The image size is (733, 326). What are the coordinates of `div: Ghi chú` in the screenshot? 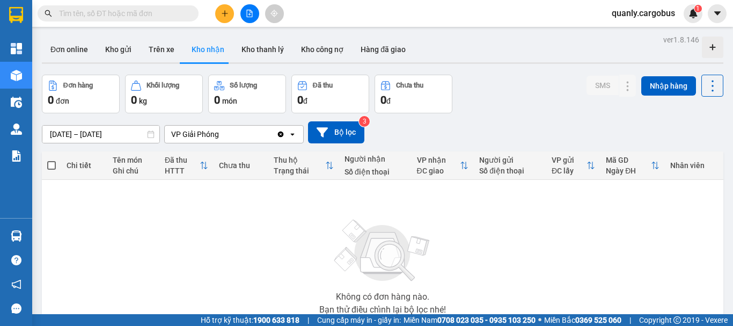 It's located at (133, 171).